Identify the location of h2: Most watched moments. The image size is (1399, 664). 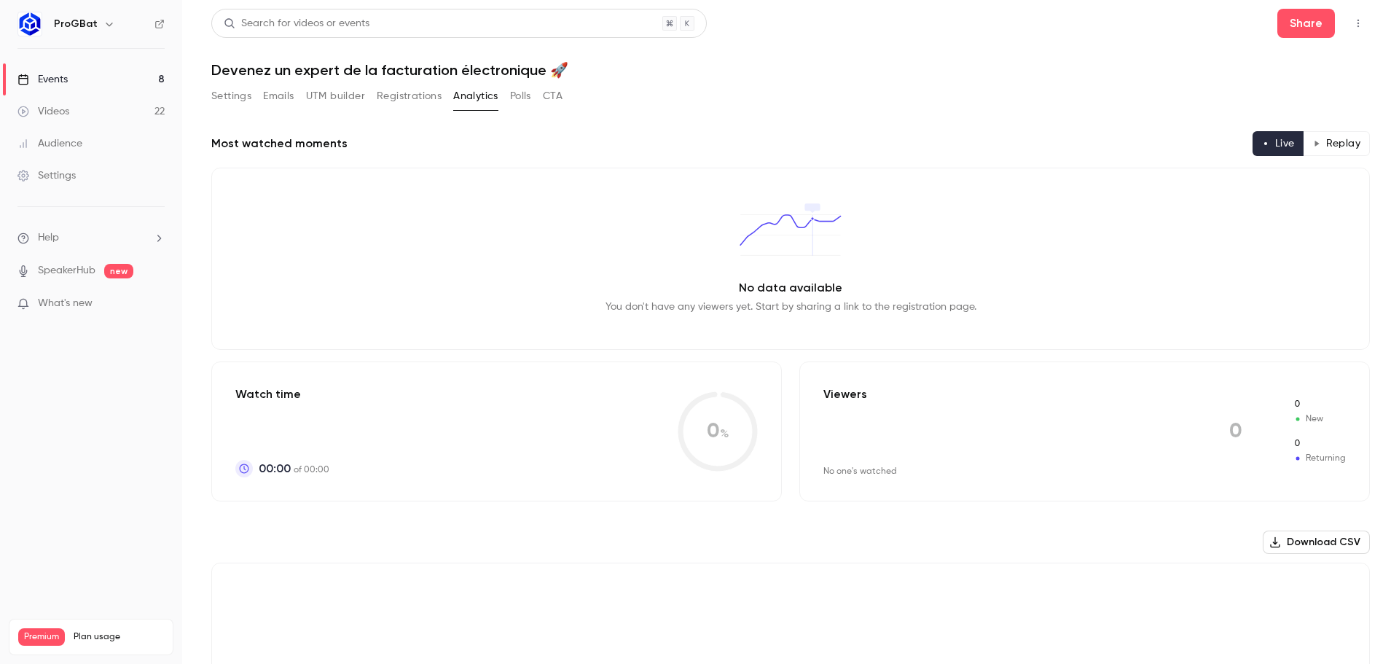
(279, 144).